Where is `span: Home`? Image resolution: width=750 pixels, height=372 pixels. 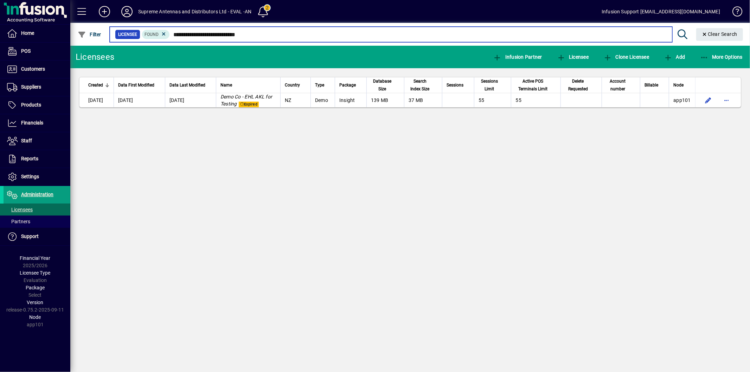
span: Home is located at coordinates (27, 33).